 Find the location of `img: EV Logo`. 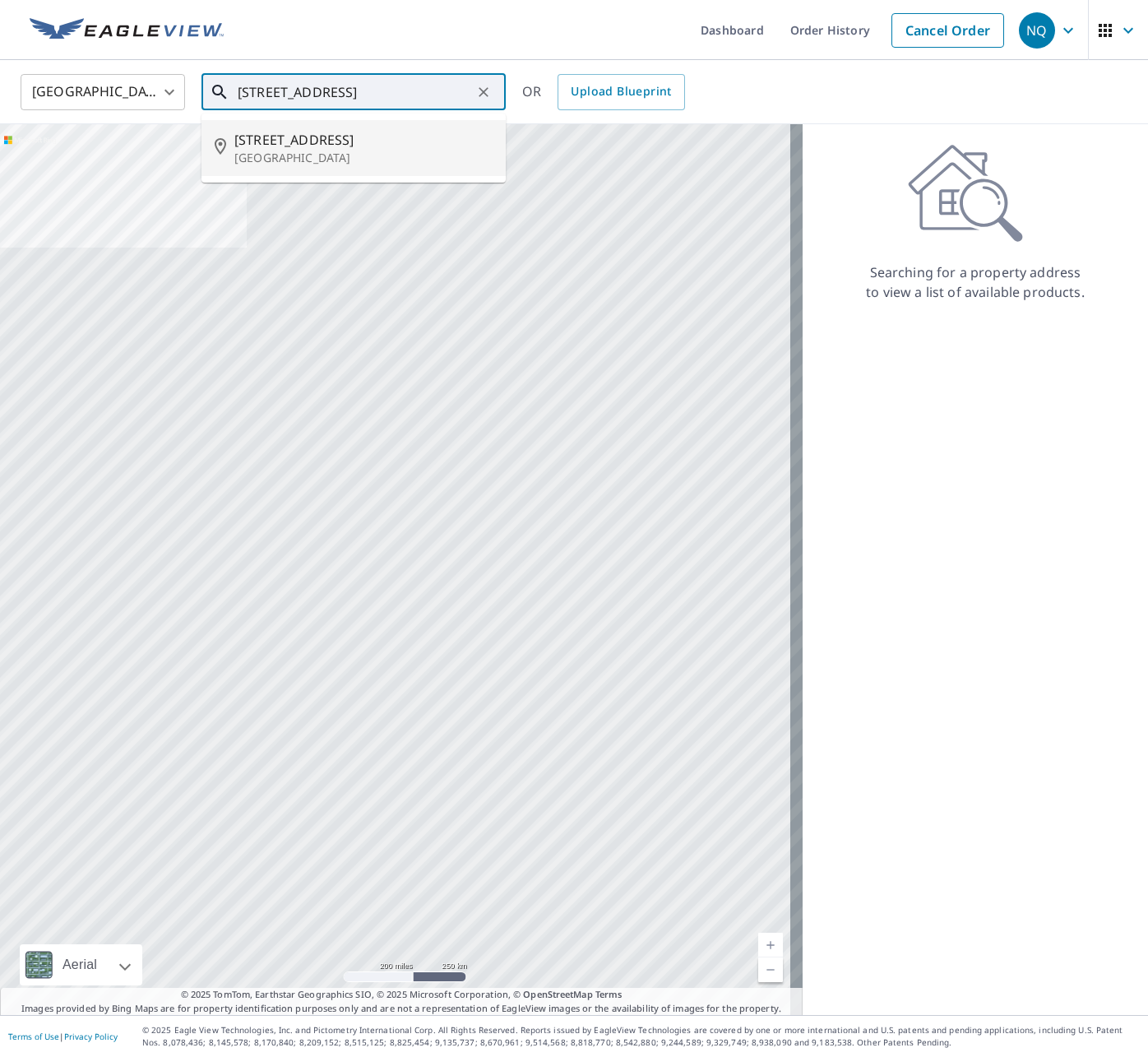

img: EV Logo is located at coordinates (127, 30).